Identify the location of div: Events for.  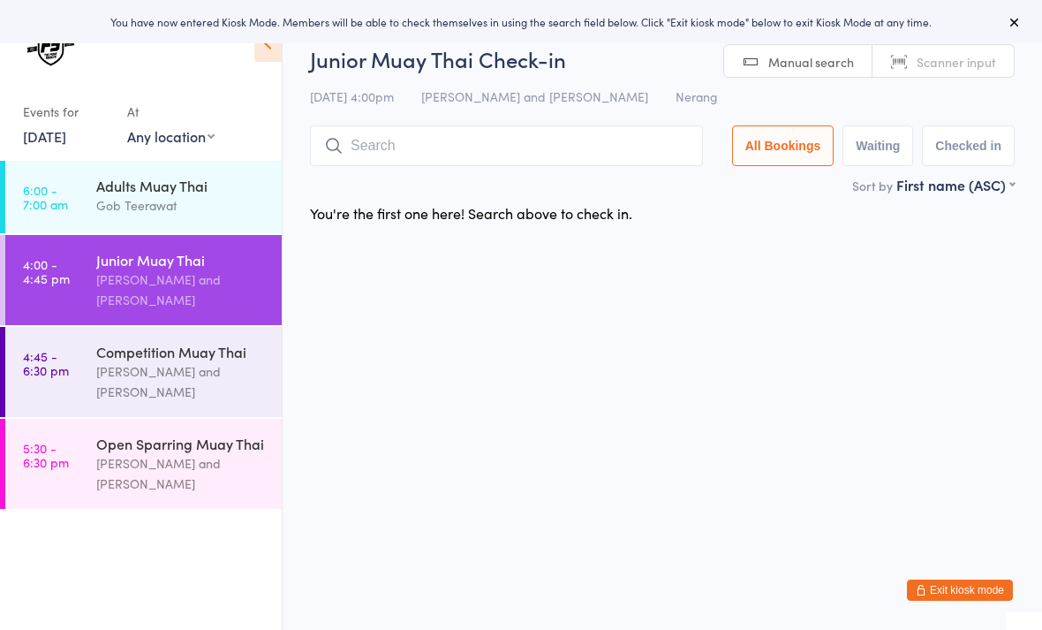
(66, 111).